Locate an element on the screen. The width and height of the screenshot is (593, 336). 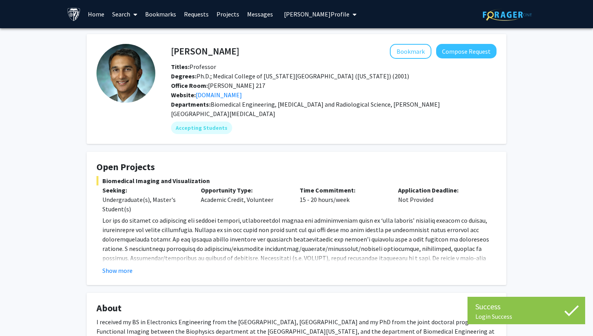
p: Seeking: is located at coordinates (146, 190).